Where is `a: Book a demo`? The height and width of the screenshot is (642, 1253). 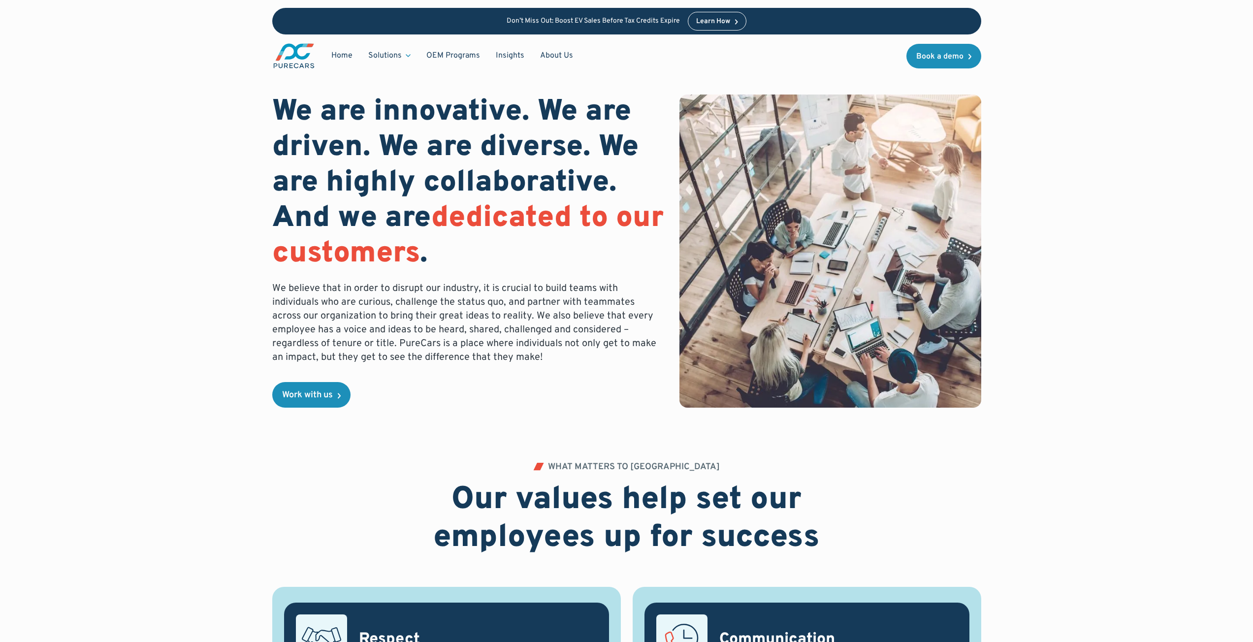 a: Book a demo is located at coordinates (944, 56).